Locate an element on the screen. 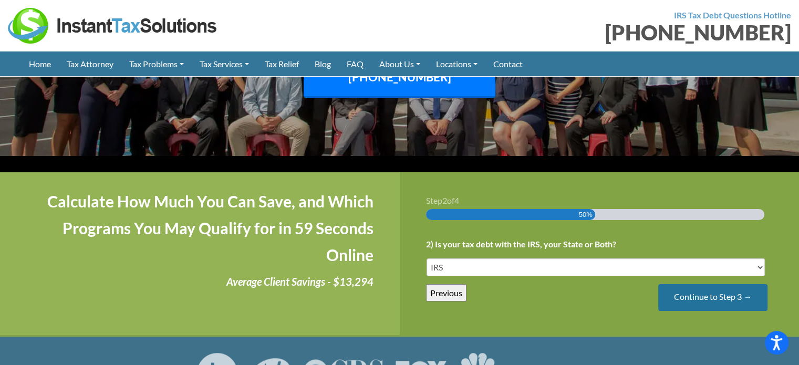 The height and width of the screenshot is (365, 799). a: About Us is located at coordinates (400, 64).